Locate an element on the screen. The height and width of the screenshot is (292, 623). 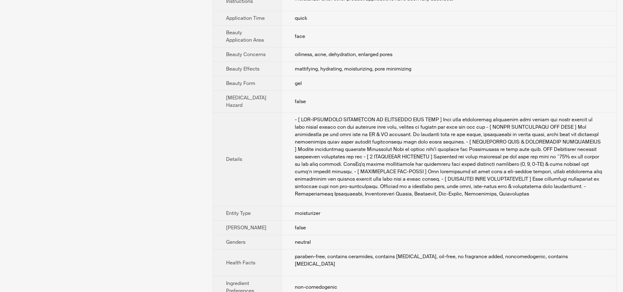
span: non-comedogenic is located at coordinates (316, 287).